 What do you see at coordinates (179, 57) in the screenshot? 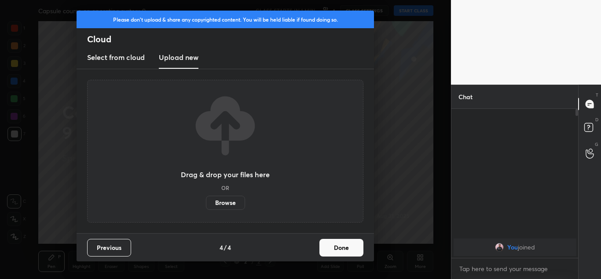
I see `h3: Upload new` at bounding box center [179, 57].